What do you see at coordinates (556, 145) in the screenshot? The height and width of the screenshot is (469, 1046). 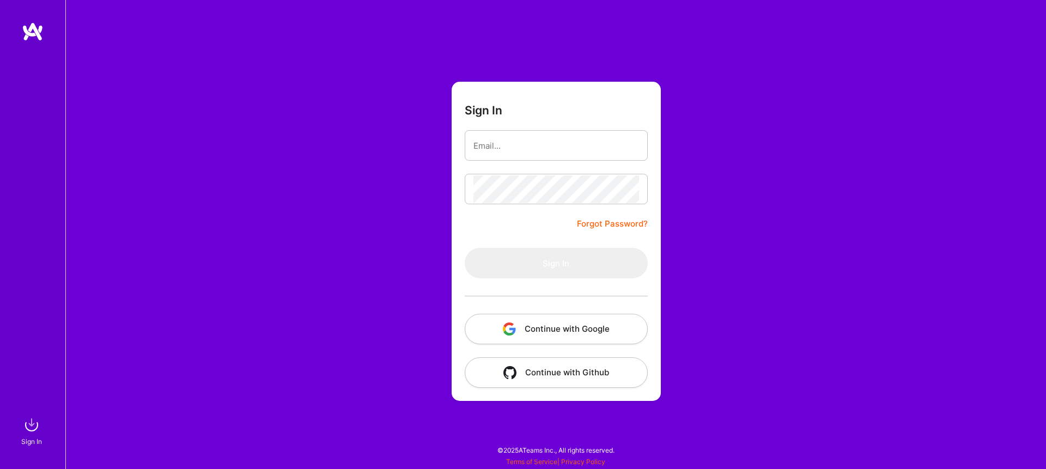 I see `input: Email...` at bounding box center [556, 145].